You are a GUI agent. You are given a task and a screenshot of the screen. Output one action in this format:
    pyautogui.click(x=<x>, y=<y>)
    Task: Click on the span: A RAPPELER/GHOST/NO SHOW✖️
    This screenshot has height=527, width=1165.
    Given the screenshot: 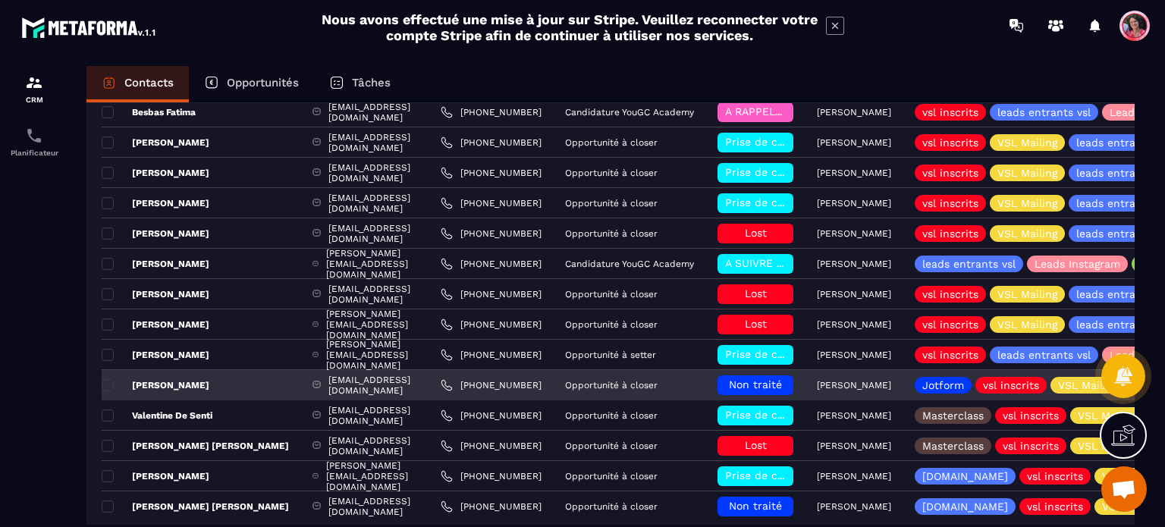 What is the action you would take?
    pyautogui.click(x=811, y=111)
    